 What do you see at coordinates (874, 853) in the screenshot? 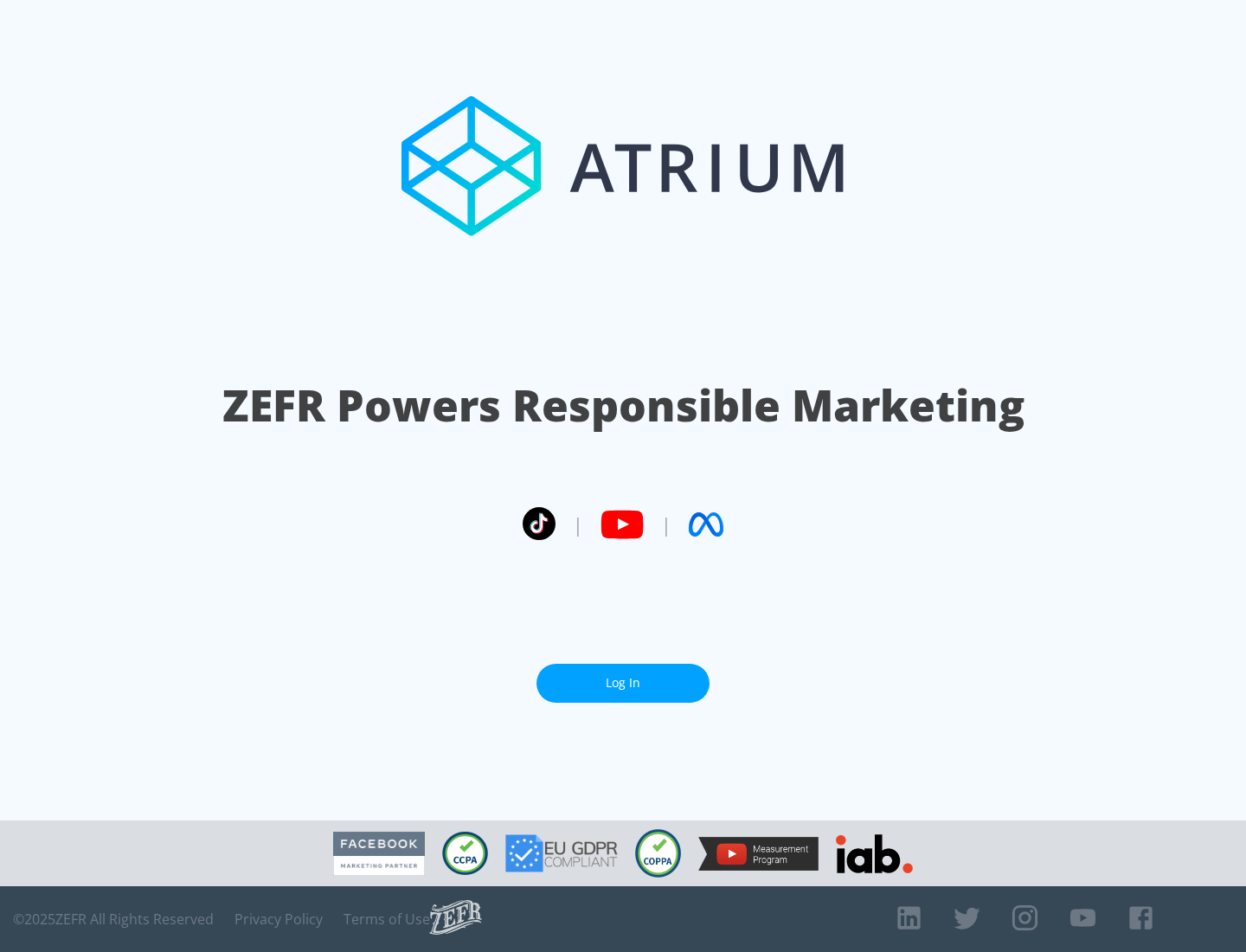
I see `img: IAB` at bounding box center [874, 853].